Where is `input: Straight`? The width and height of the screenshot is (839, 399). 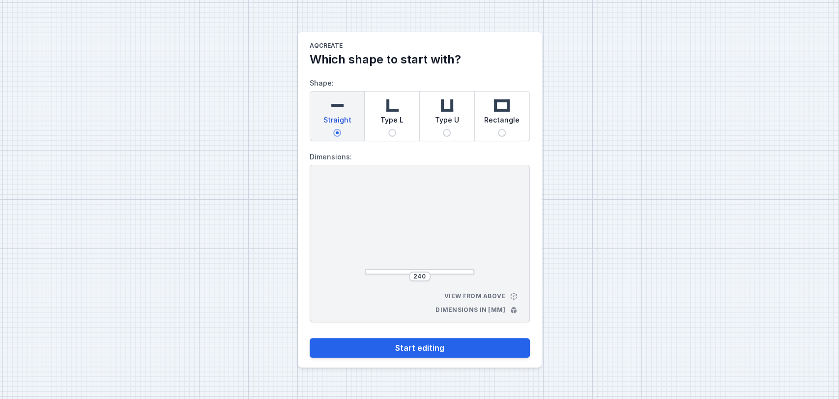 input: Straight is located at coordinates (337, 133).